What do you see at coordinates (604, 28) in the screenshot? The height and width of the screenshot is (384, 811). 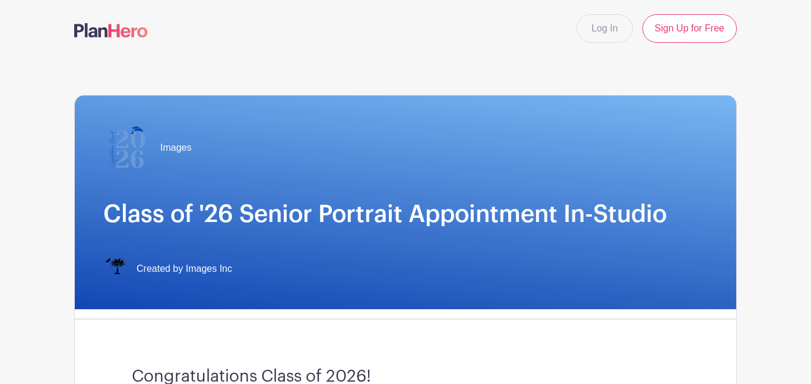 I see `a: Log In` at bounding box center [604, 28].